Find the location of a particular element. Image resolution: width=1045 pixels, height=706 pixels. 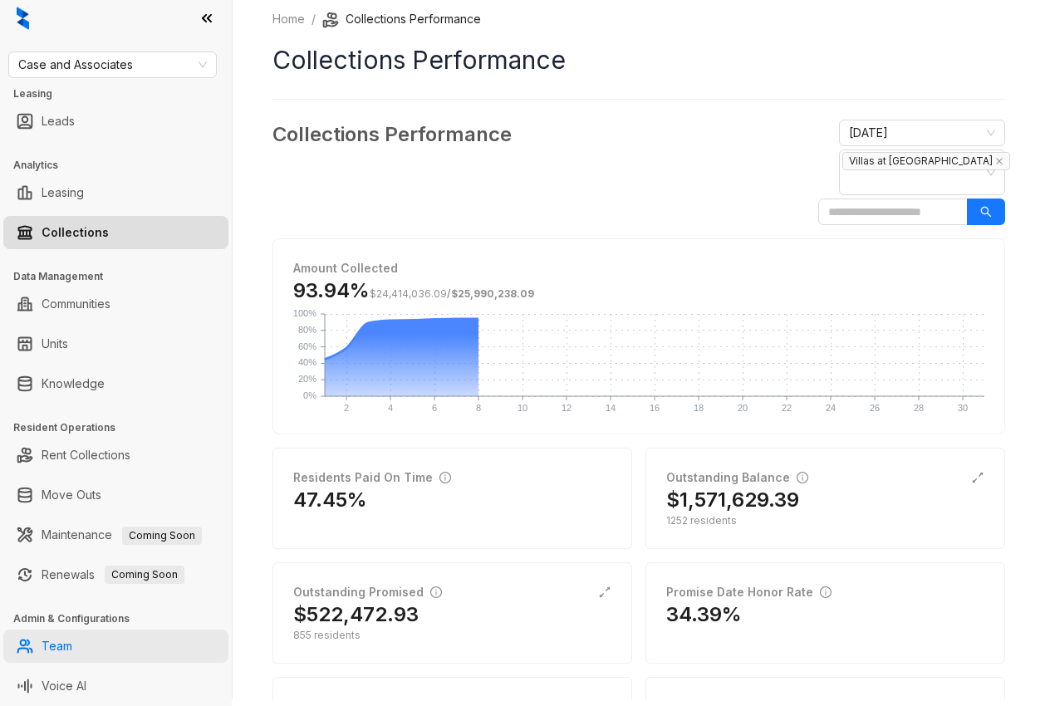

li: Collections is located at coordinates (115, 233).